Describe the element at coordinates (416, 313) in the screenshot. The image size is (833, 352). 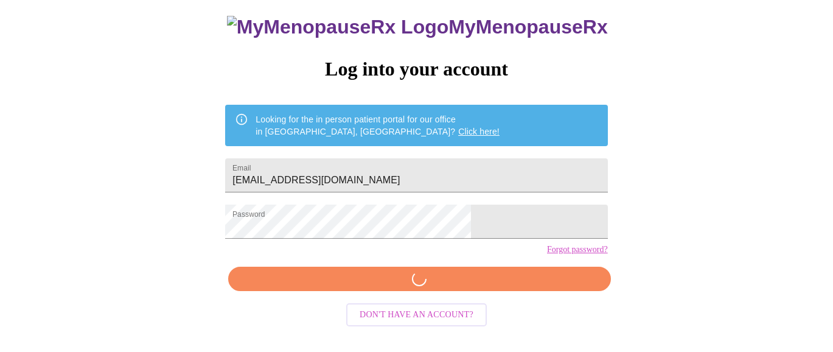
I see `a: Don't have an account?` at that location.